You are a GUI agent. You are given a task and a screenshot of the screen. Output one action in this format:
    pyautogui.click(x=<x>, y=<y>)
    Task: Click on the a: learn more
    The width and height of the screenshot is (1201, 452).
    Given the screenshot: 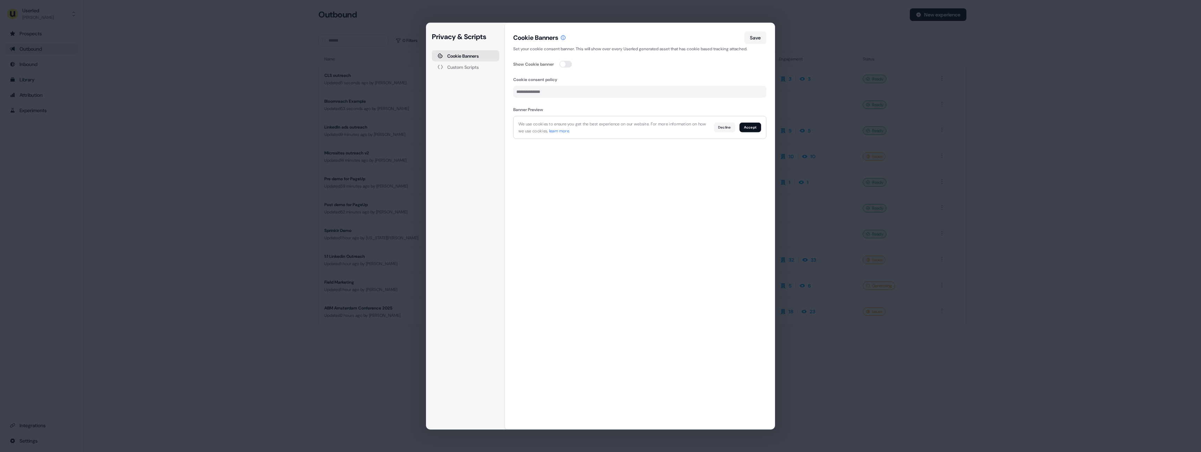 What is the action you would take?
    pyautogui.click(x=559, y=131)
    